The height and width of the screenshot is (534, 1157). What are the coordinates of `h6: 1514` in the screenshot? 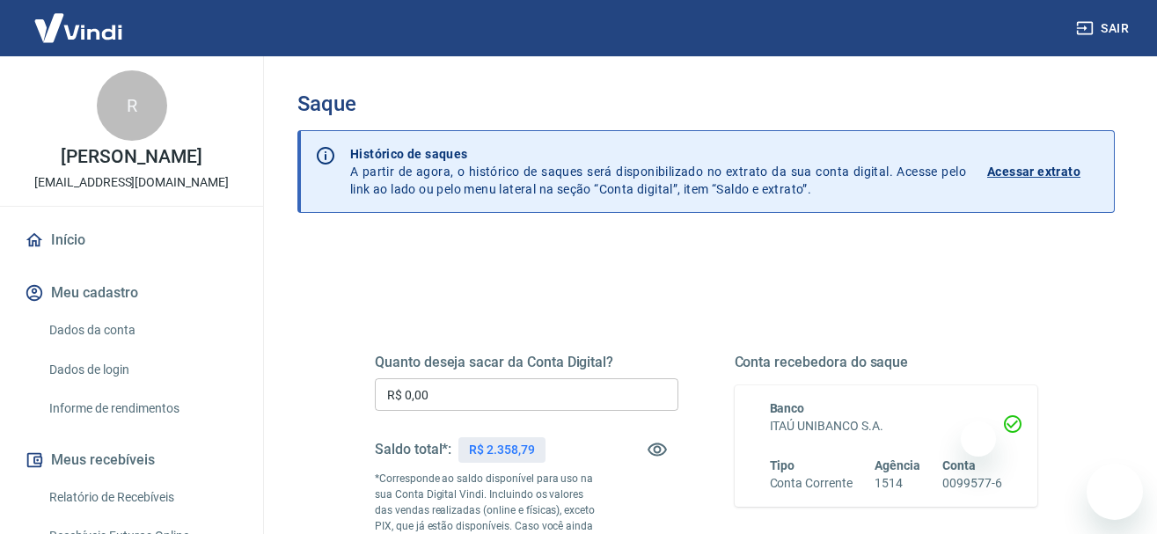 It's located at (898, 483).